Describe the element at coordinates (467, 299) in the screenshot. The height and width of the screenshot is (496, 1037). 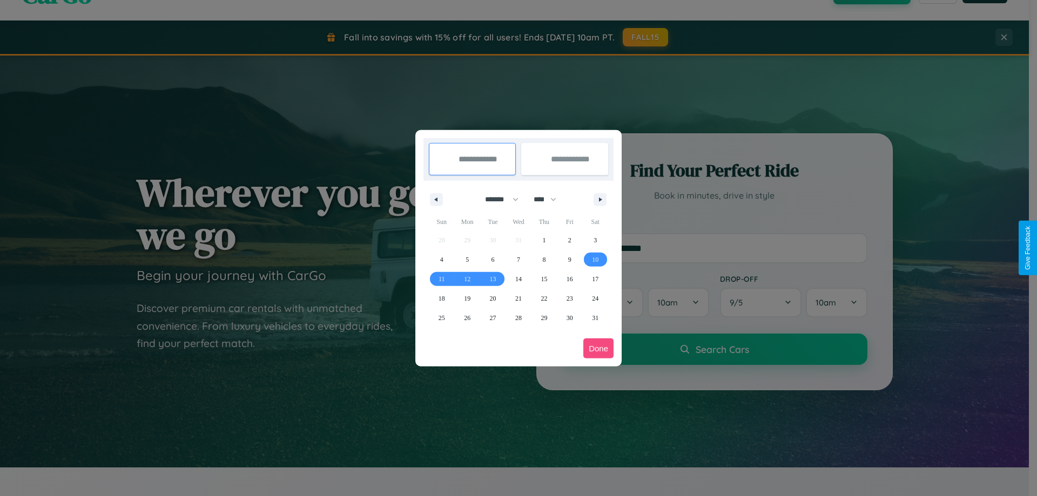
I see `button: 19` at that location.